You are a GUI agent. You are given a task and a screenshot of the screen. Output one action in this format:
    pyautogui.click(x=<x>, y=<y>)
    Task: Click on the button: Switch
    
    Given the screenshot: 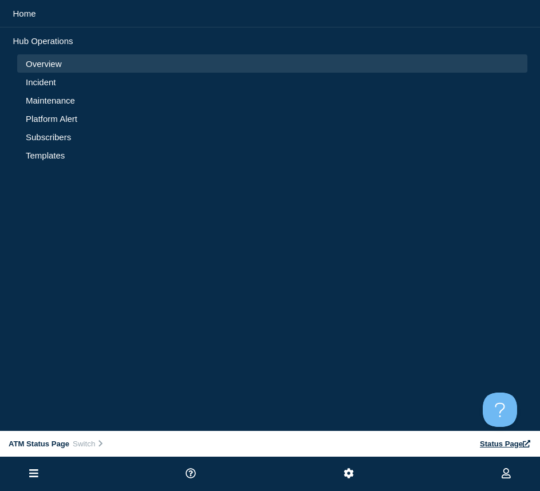 What is the action you would take?
    pyautogui.click(x=88, y=444)
    